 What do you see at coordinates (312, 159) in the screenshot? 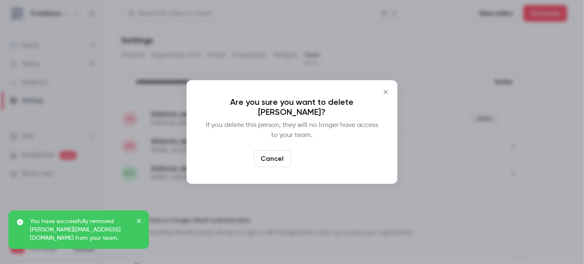
I see `button: Delete` at bounding box center [312, 159].